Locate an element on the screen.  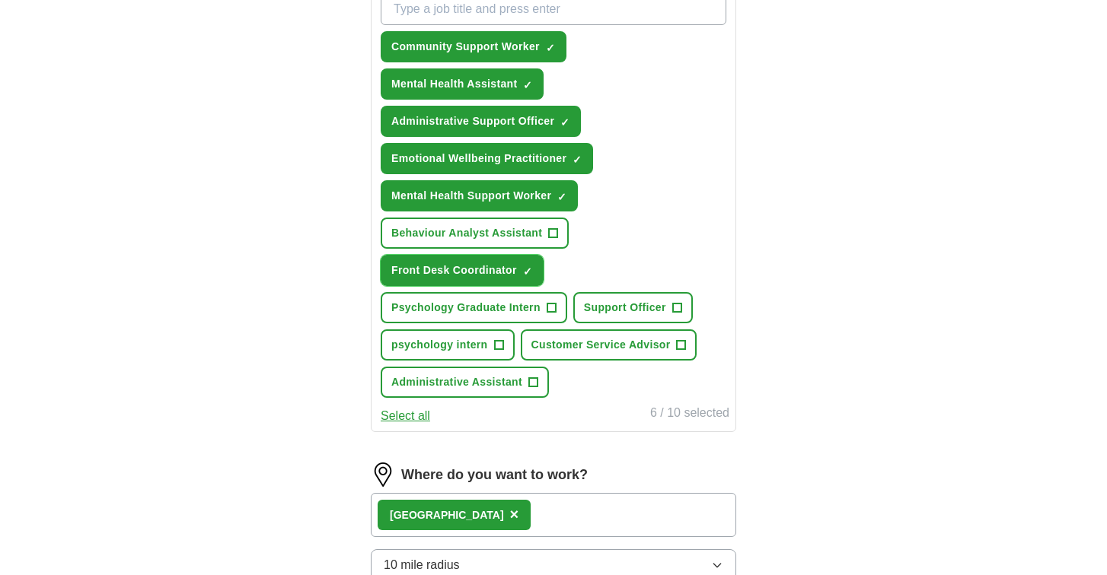
span: Mental Health Support Worker is located at coordinates (471, 196).